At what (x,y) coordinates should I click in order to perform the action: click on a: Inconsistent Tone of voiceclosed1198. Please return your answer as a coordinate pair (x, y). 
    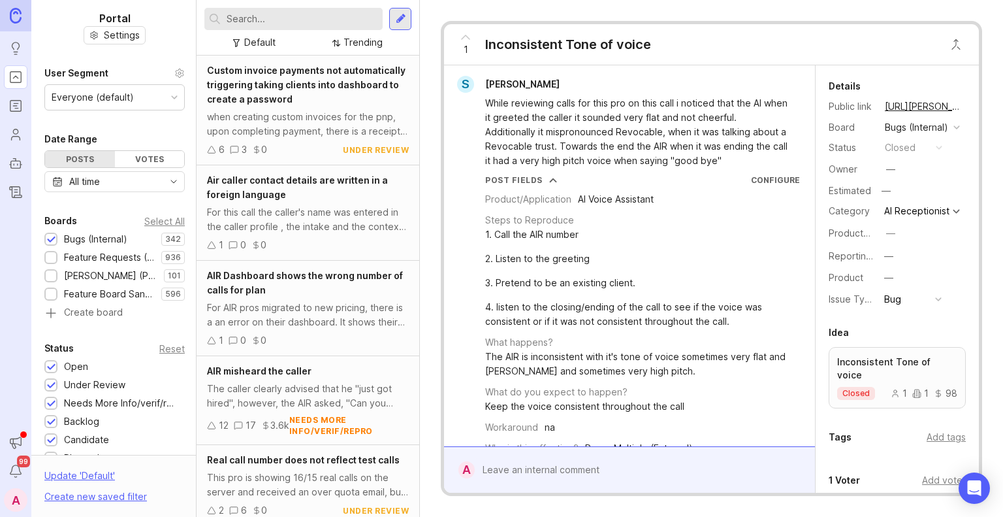
    Looking at the image, I should click on (897, 377).